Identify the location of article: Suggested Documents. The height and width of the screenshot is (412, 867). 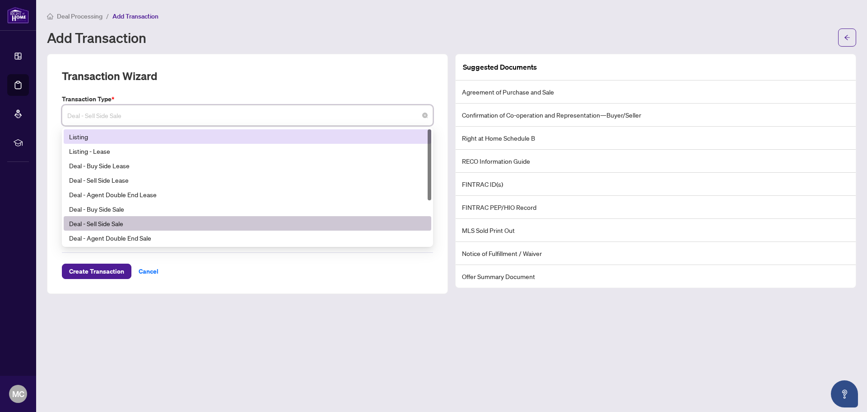
(500, 67).